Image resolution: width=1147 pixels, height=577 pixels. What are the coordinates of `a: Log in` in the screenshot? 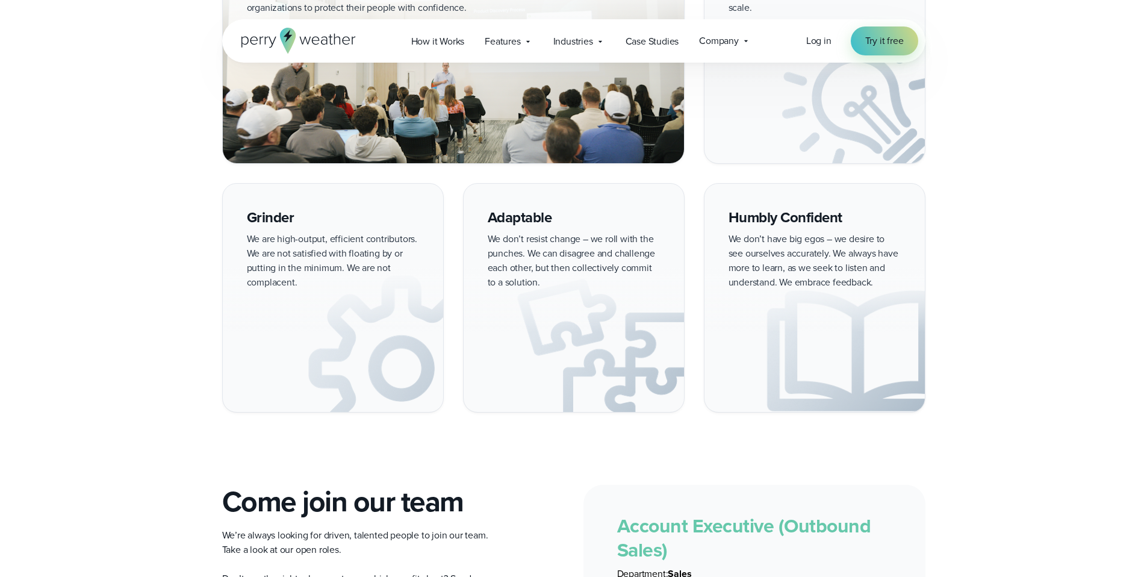 It's located at (819, 41).